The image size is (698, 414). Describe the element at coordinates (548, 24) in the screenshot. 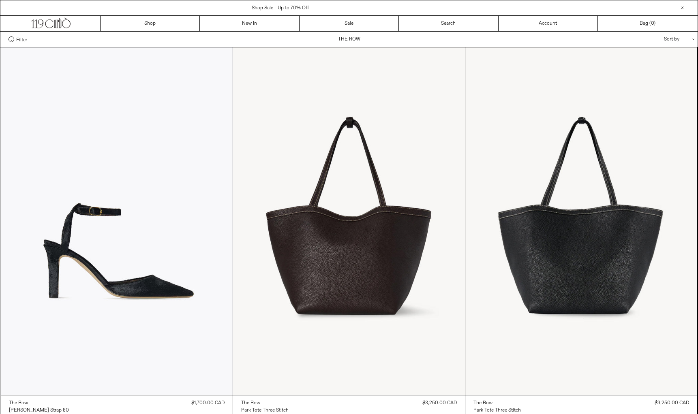

I see `a: Account` at that location.